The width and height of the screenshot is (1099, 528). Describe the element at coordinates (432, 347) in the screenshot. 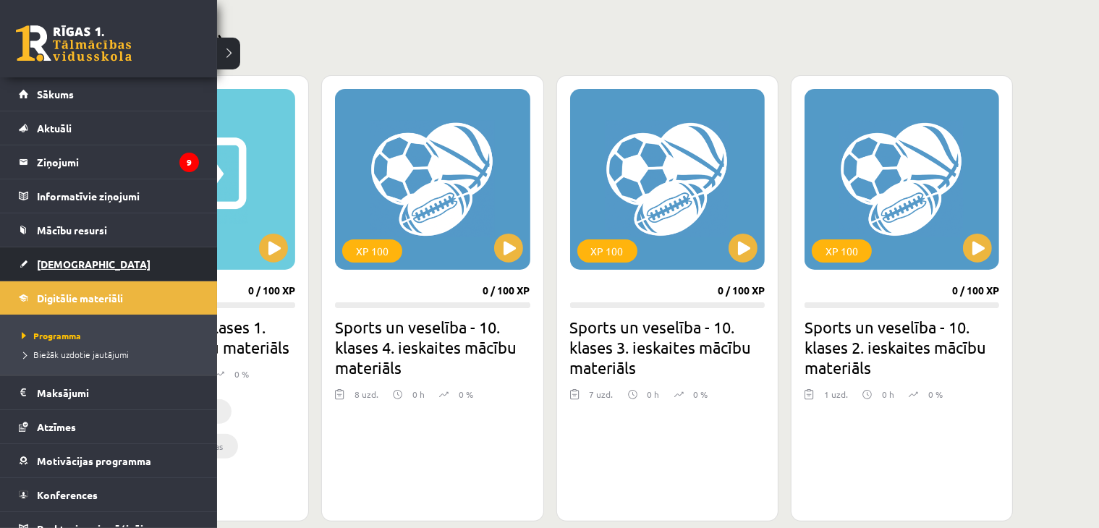

I see `h2: Sports un veselība - 10. klases 4. ieskaites mācību materiāls` at that location.